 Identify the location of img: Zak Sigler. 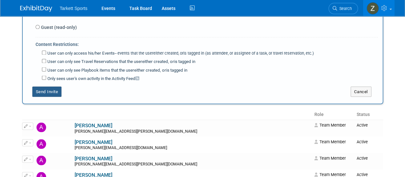
(373, 8).